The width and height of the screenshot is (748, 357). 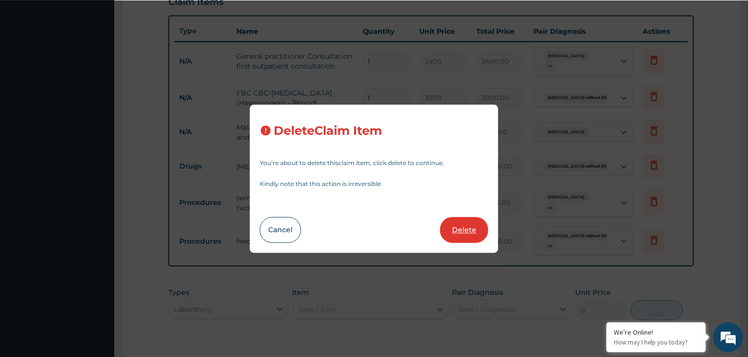 What do you see at coordinates (656, 342) in the screenshot?
I see `p: How may I help you today?` at bounding box center [656, 342].